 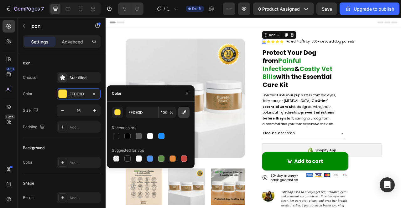 I want to click on button: 7, so click(x=24, y=9).